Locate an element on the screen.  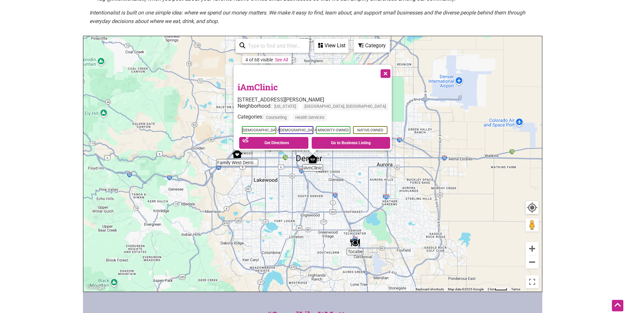
span: Counseling is located at coordinates (276, 117).